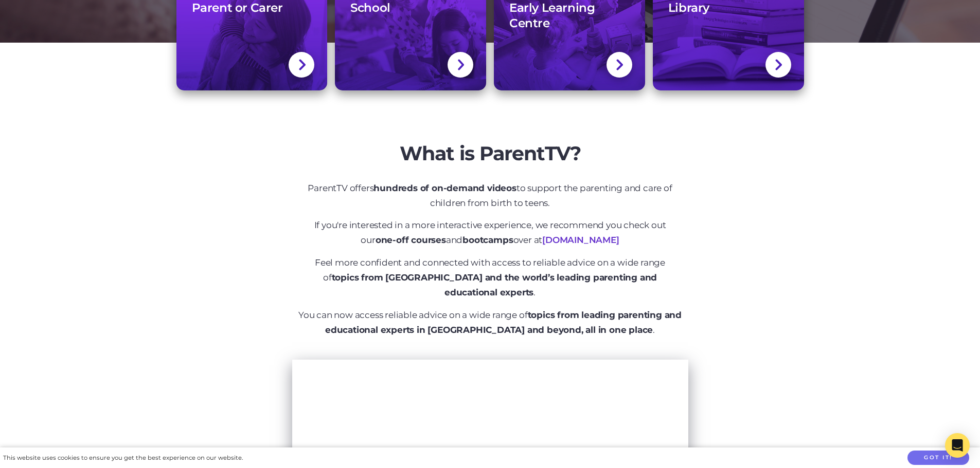  I want to click on div: This website uses cookies to ensure you get the best experience on our website., so click(123, 458).